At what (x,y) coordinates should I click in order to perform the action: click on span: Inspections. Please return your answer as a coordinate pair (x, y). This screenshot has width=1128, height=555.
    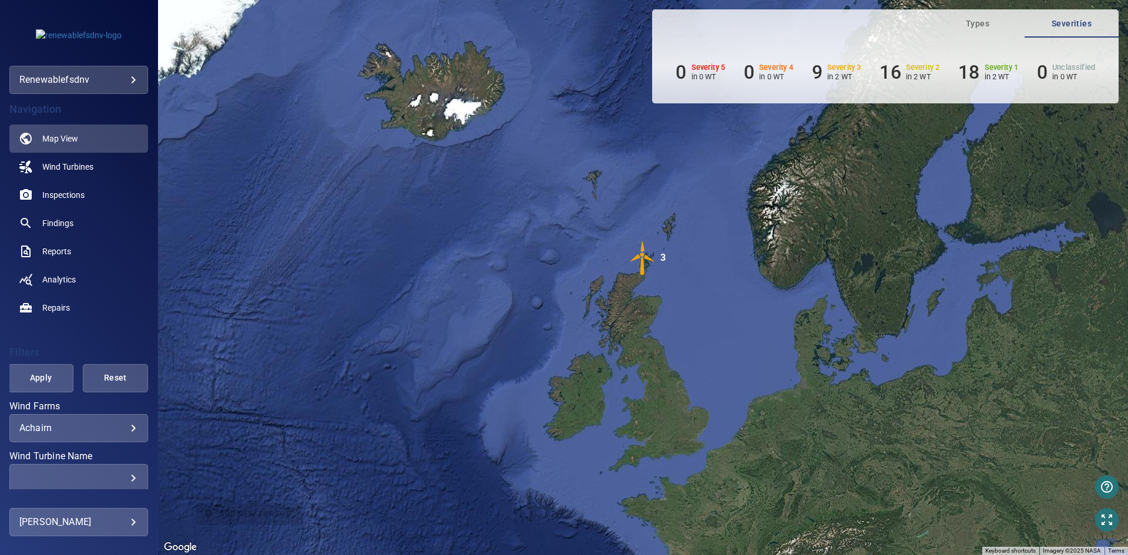
    Looking at the image, I should click on (63, 195).